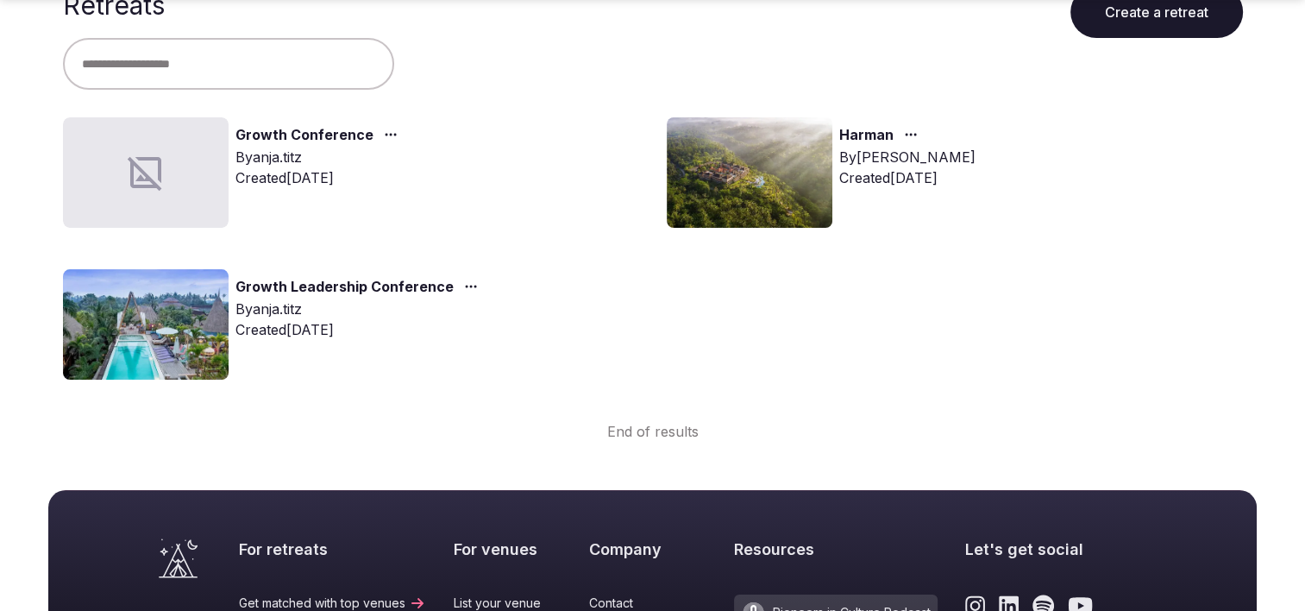 The height and width of the screenshot is (611, 1305). Describe the element at coordinates (749, 172) in the screenshot. I see `img: Top retreat image for the retreat: Harman` at that location.